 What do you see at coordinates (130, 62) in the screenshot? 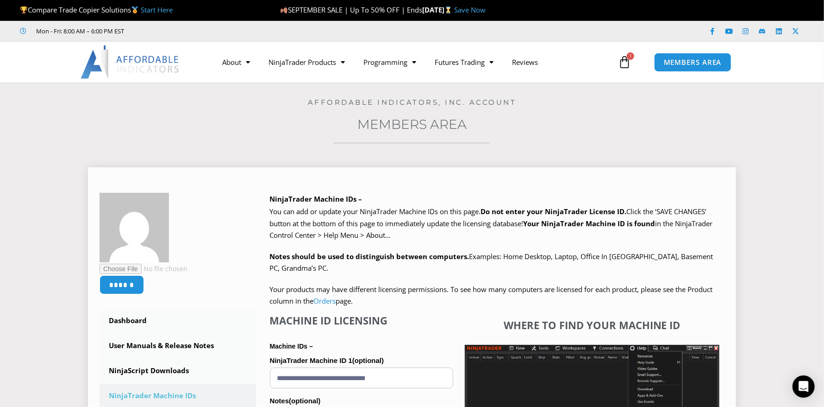
I see `img: LogoAI | Affordable Indicators – NinjaTrader` at bounding box center [130, 62].